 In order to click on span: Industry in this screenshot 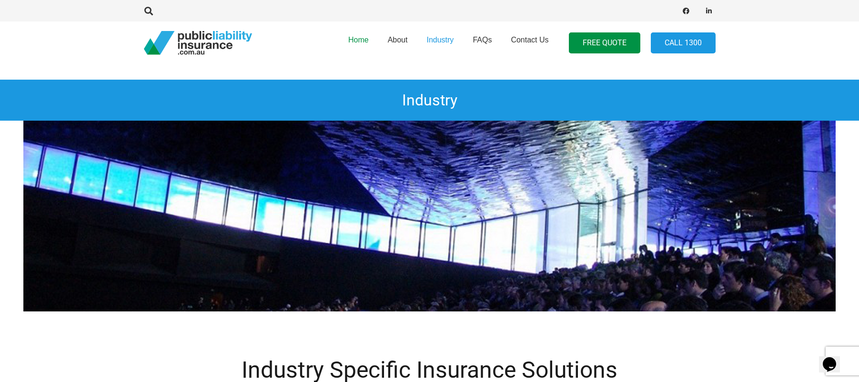, I will do `click(440, 40)`.